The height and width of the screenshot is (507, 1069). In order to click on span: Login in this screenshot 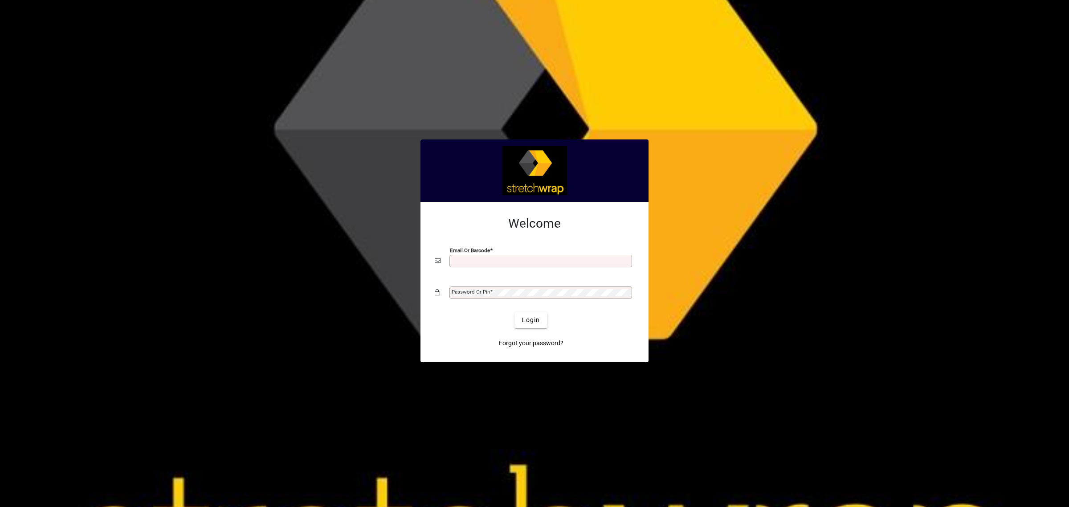, I will do `click(530, 320)`.